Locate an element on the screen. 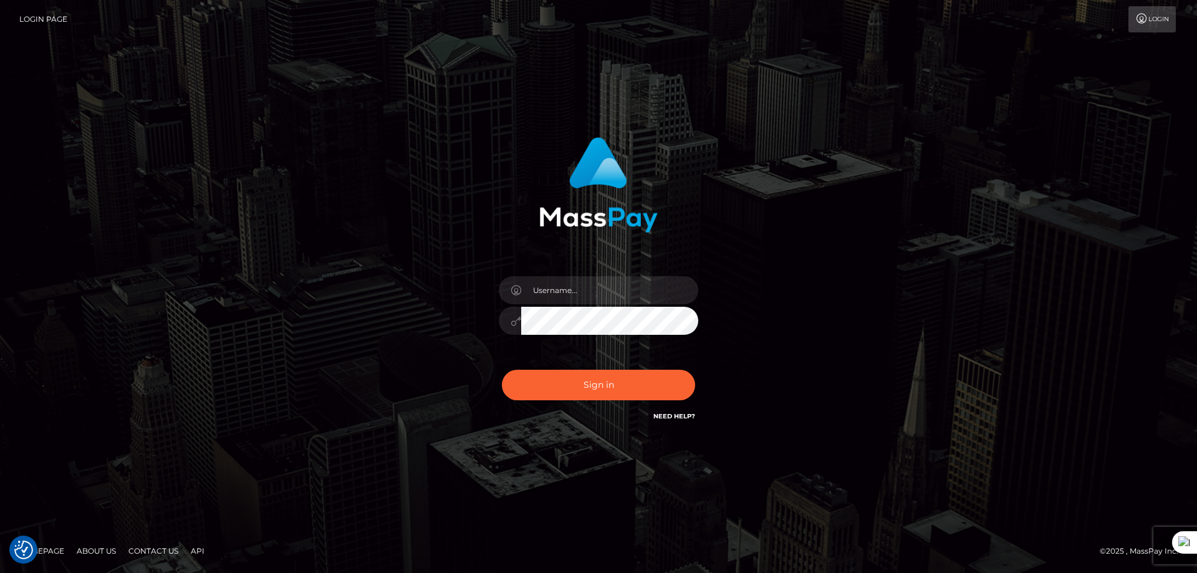  button: Consent Preferences is located at coordinates (24, 550).